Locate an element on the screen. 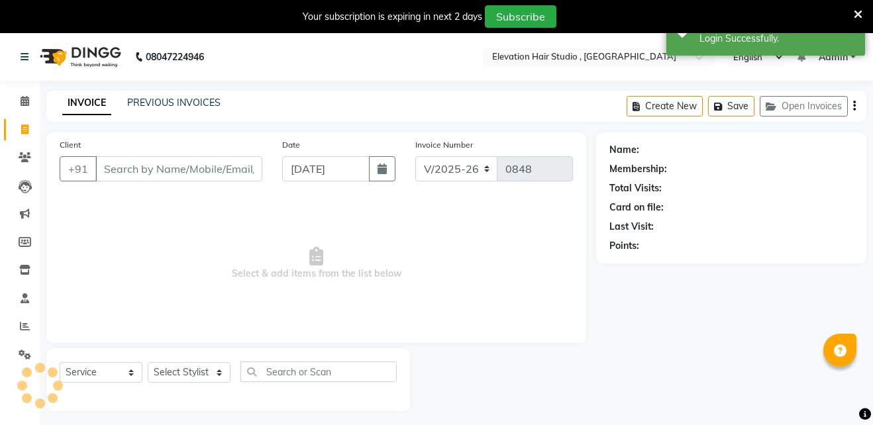 Image resolution: width=873 pixels, height=425 pixels. a: INVOICE is located at coordinates (87, 103).